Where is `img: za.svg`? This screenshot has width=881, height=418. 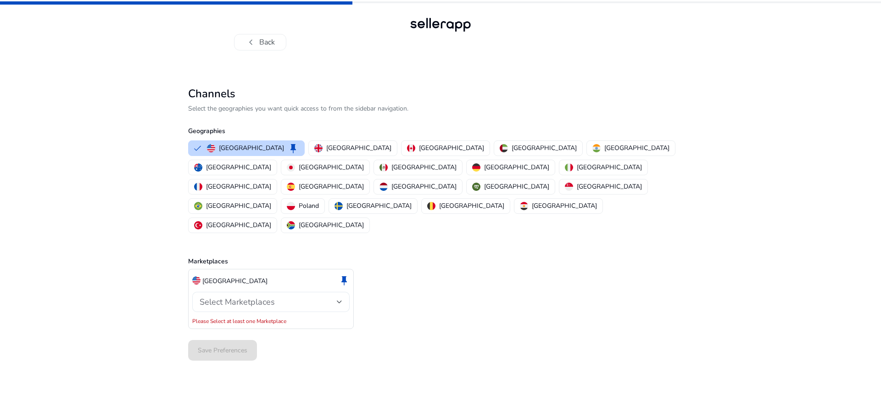 img: za.svg is located at coordinates (291, 225).